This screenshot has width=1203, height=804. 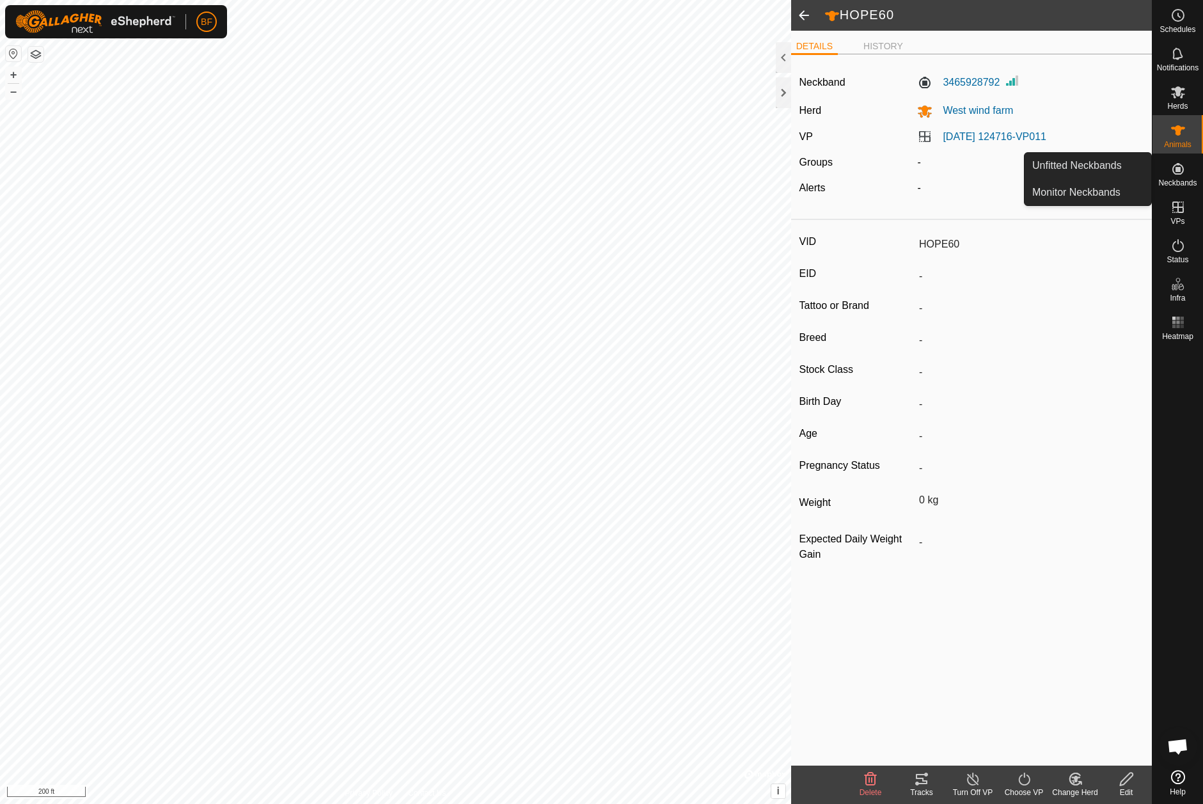 What do you see at coordinates (857, 402) in the screenshot?
I see `label: Birth Day` at bounding box center [857, 402].